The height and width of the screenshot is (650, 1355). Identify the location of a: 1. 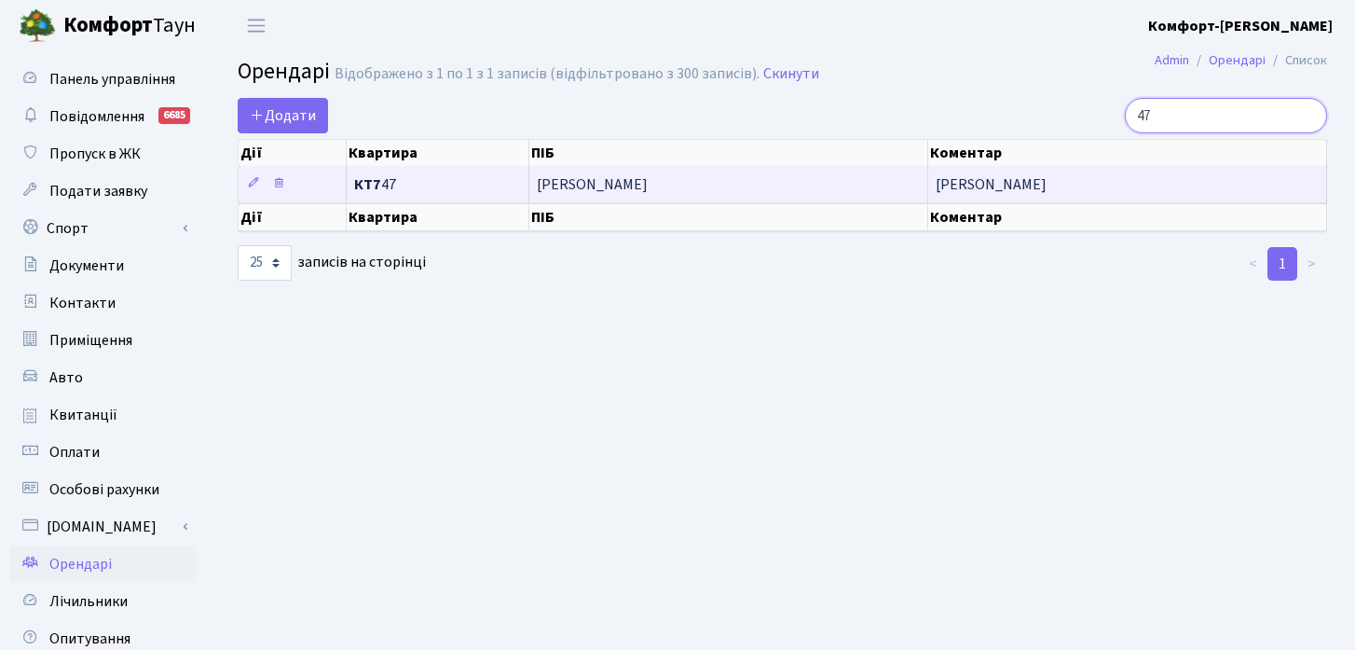
(1283, 264).